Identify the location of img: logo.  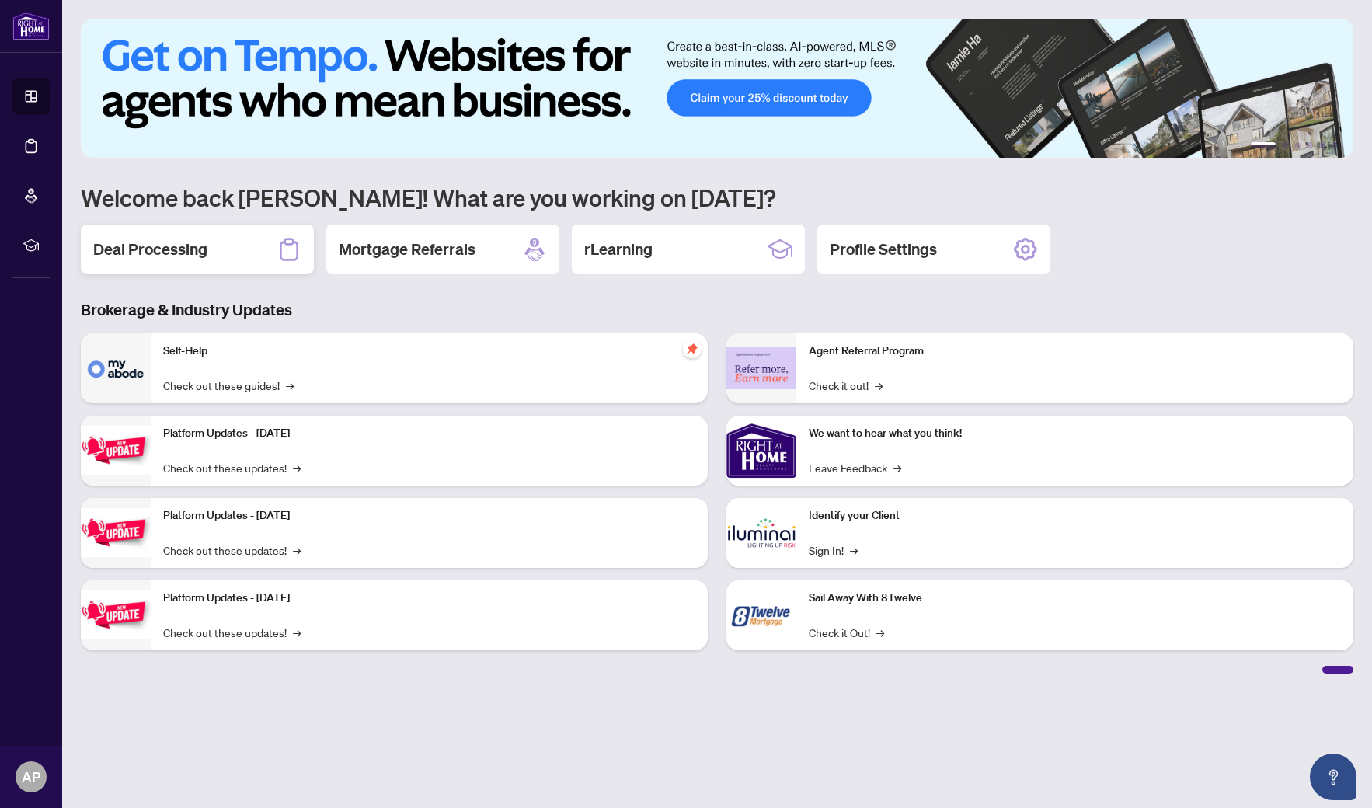
(31, 26).